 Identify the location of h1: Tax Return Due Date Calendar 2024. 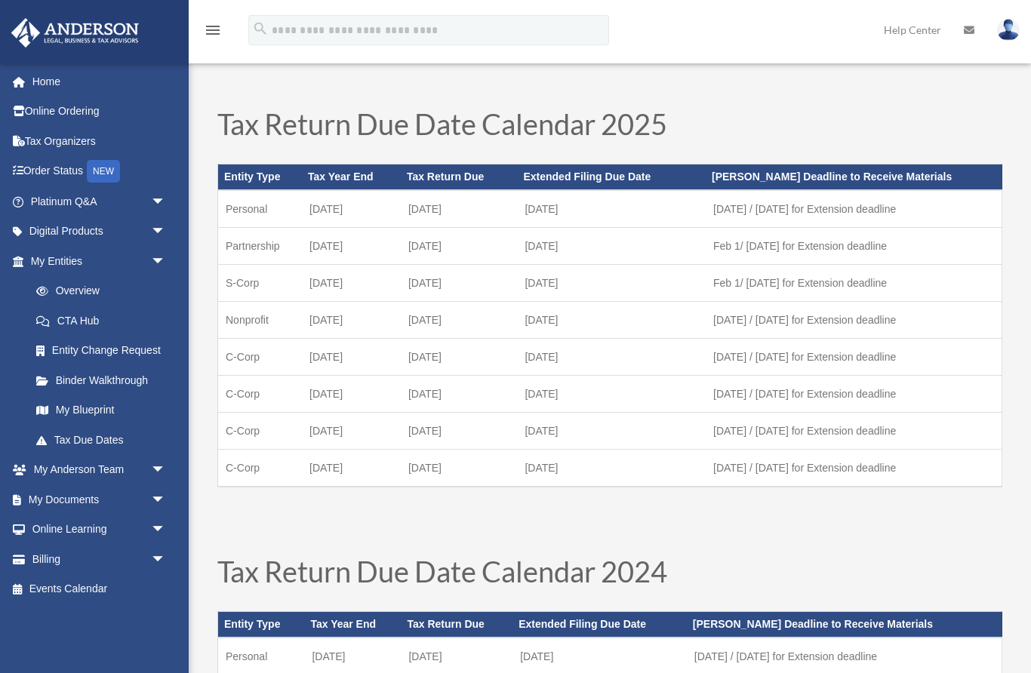
(610, 575).